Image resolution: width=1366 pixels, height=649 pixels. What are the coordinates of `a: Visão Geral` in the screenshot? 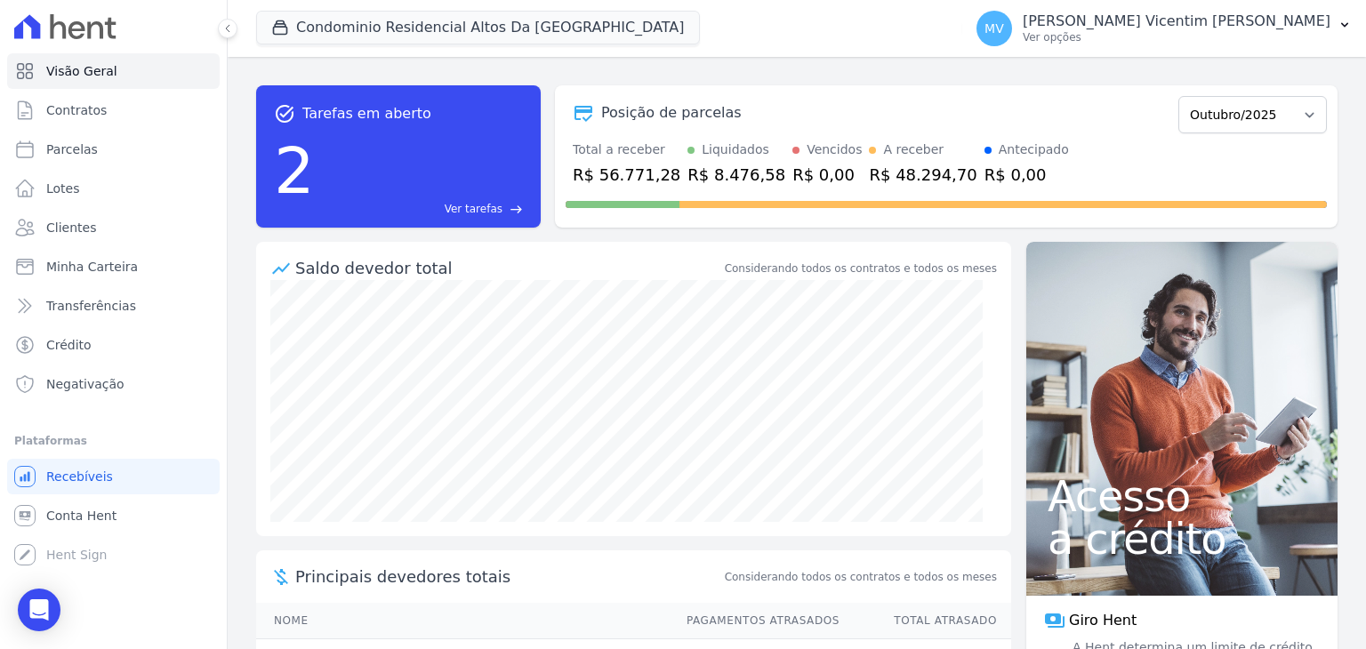 It's located at (113, 71).